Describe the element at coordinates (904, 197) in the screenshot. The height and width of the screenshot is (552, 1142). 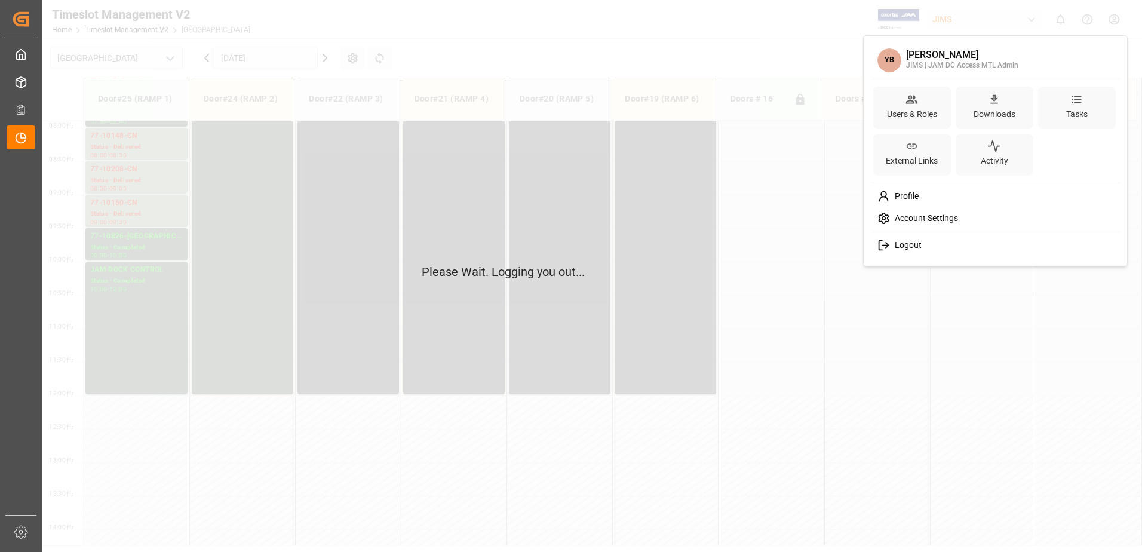
I see `span: Profile` at that location.